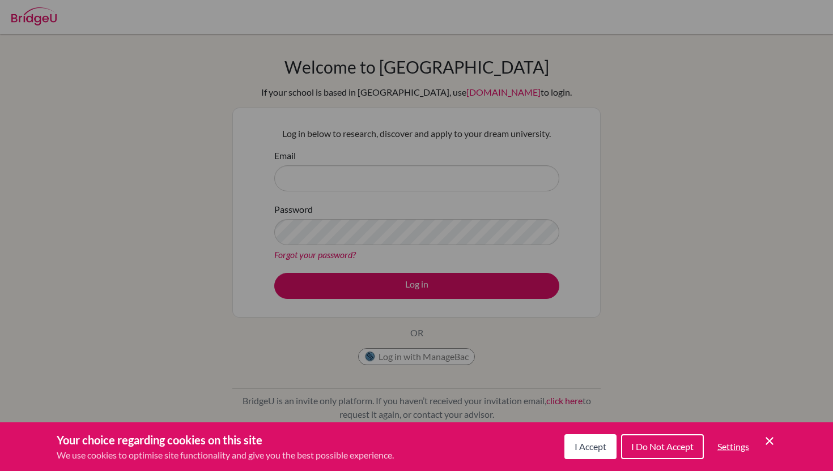  I want to click on button: I Do Not Accept, so click(662, 447).